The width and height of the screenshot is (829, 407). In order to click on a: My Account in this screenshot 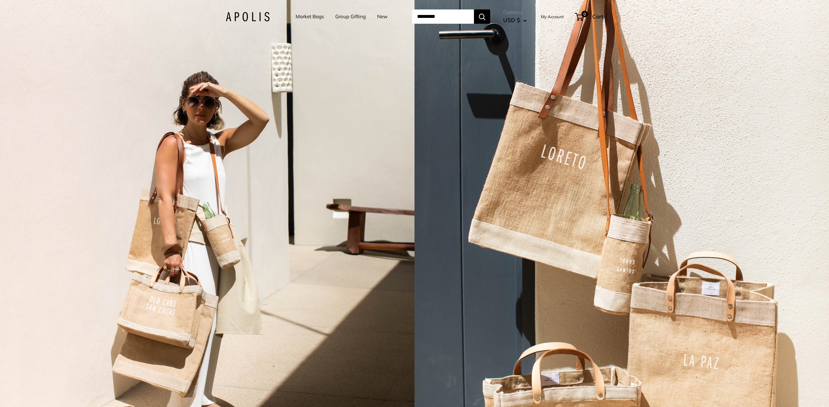, I will do `click(553, 17)`.